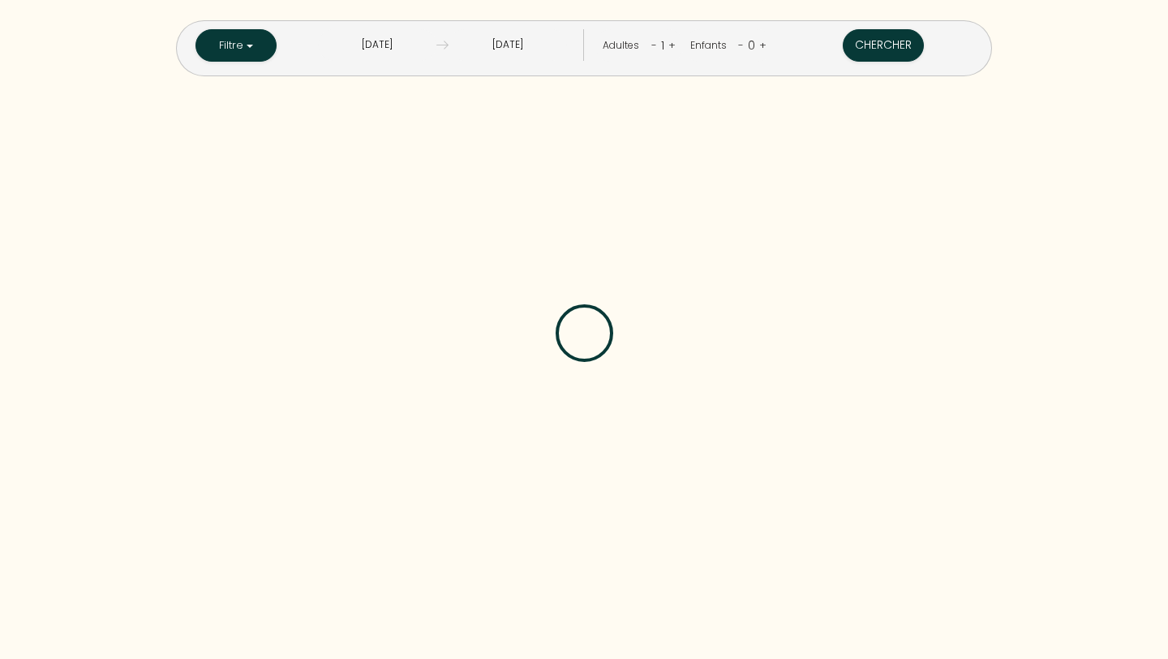  What do you see at coordinates (508, 45) in the screenshot?
I see `input: Départ` at bounding box center [508, 45].